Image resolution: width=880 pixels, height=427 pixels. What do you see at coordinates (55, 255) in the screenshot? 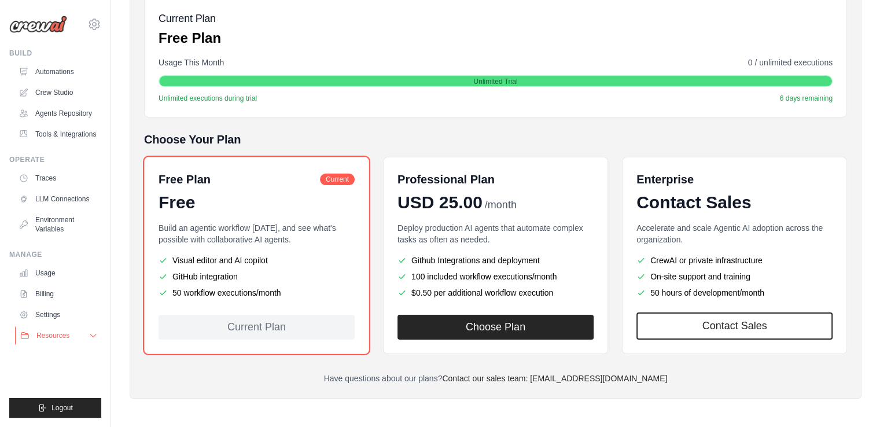
I see `div: Manage` at bounding box center [55, 255].